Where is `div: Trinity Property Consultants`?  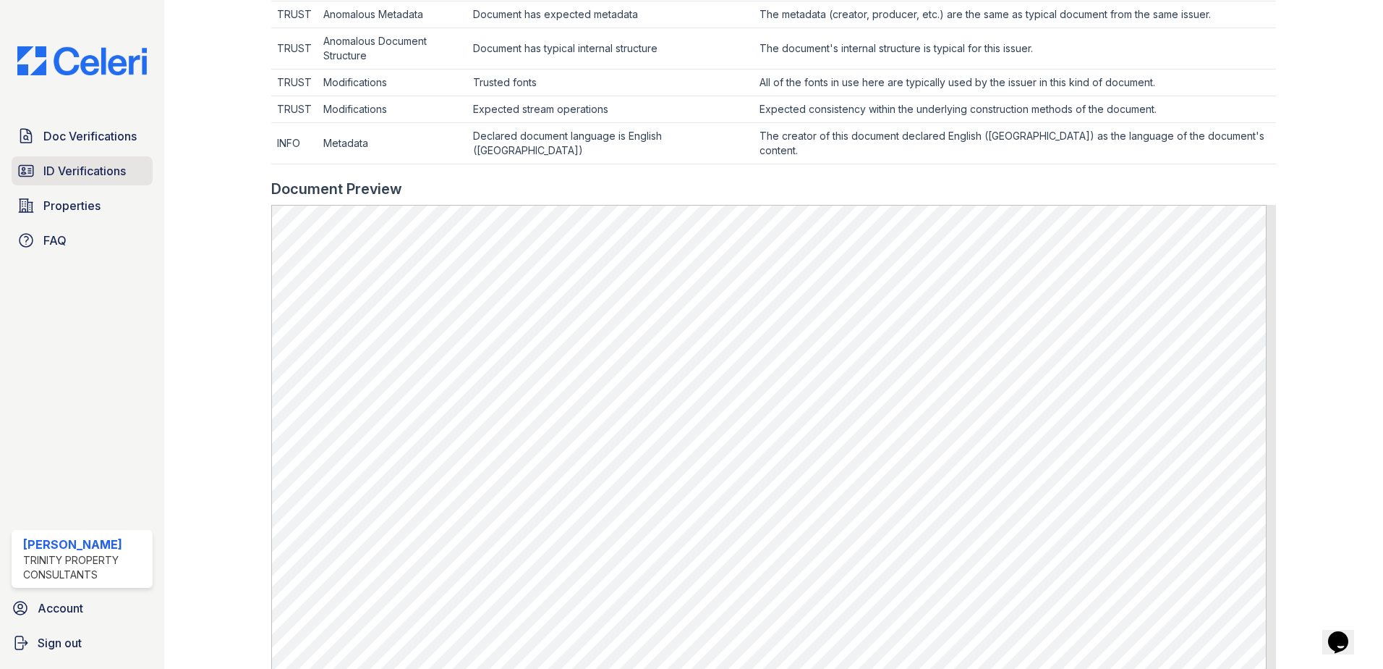 div: Trinity Property Consultants is located at coordinates (85, 567).